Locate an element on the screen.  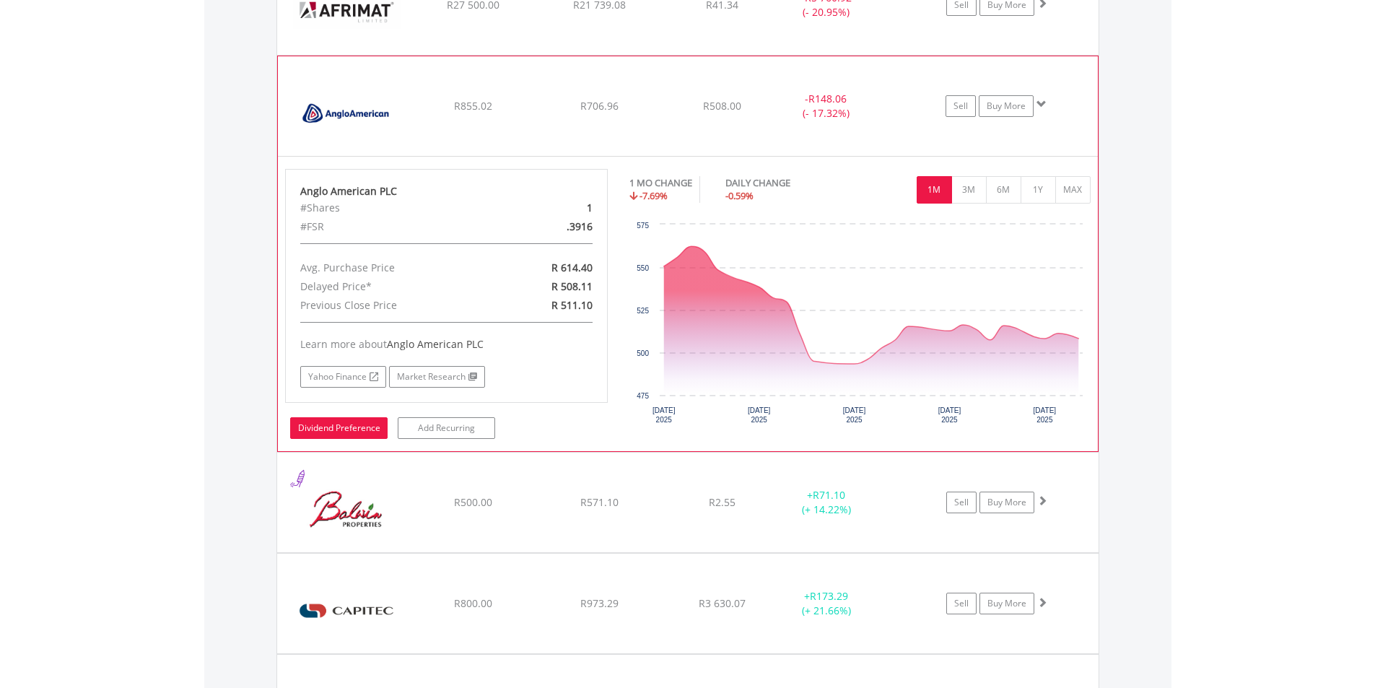
img: EQU.ZA.CPI.png is located at coordinates (347, 611).